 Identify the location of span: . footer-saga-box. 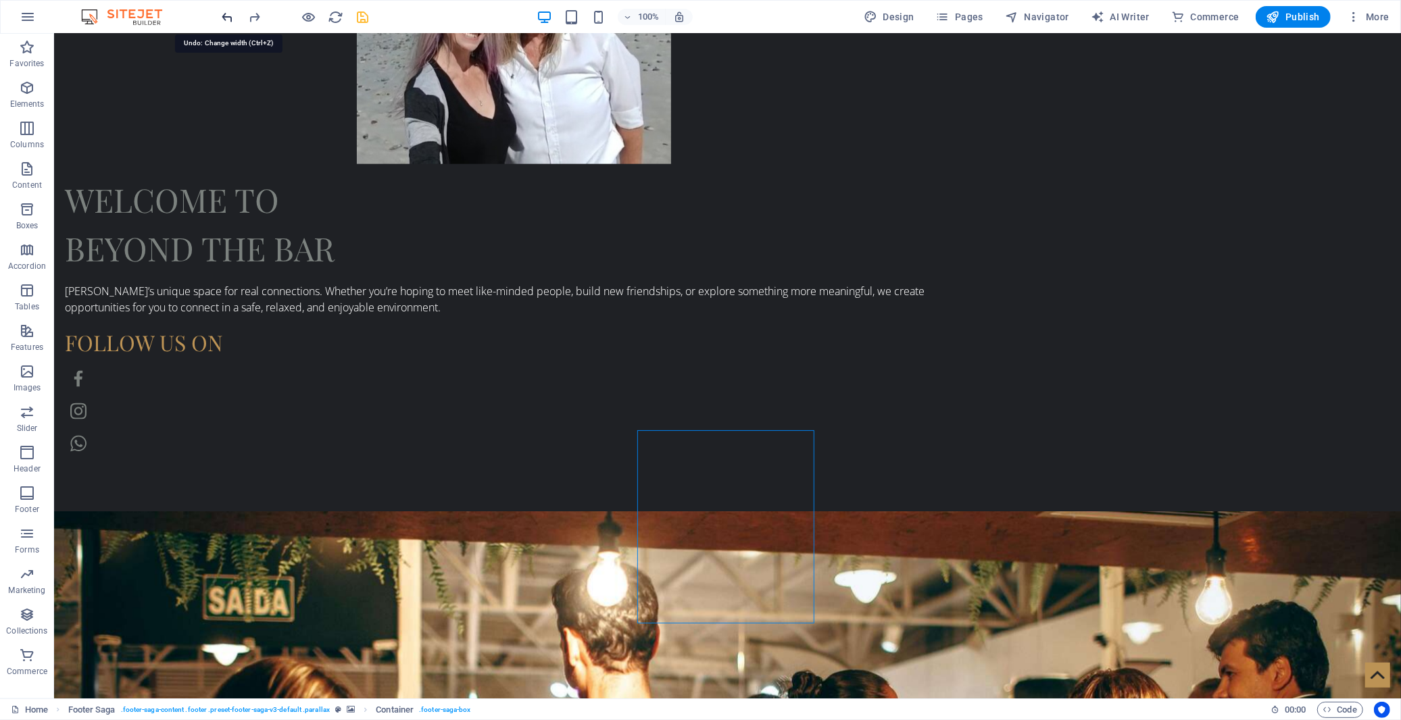
(445, 710).